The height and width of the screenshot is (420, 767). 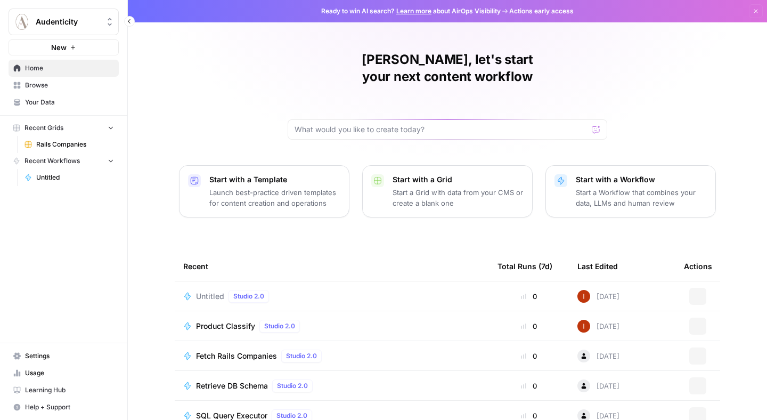 What do you see at coordinates (63, 161) in the screenshot?
I see `button: Recent Workflows` at bounding box center [63, 161].